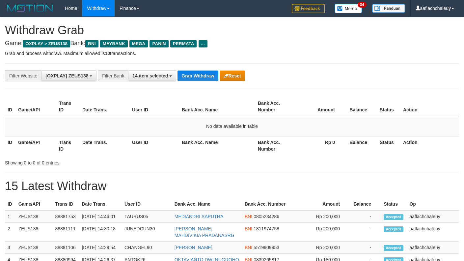  Describe the element at coordinates (320, 145) in the screenshot. I see `th: Rp 0` at that location.